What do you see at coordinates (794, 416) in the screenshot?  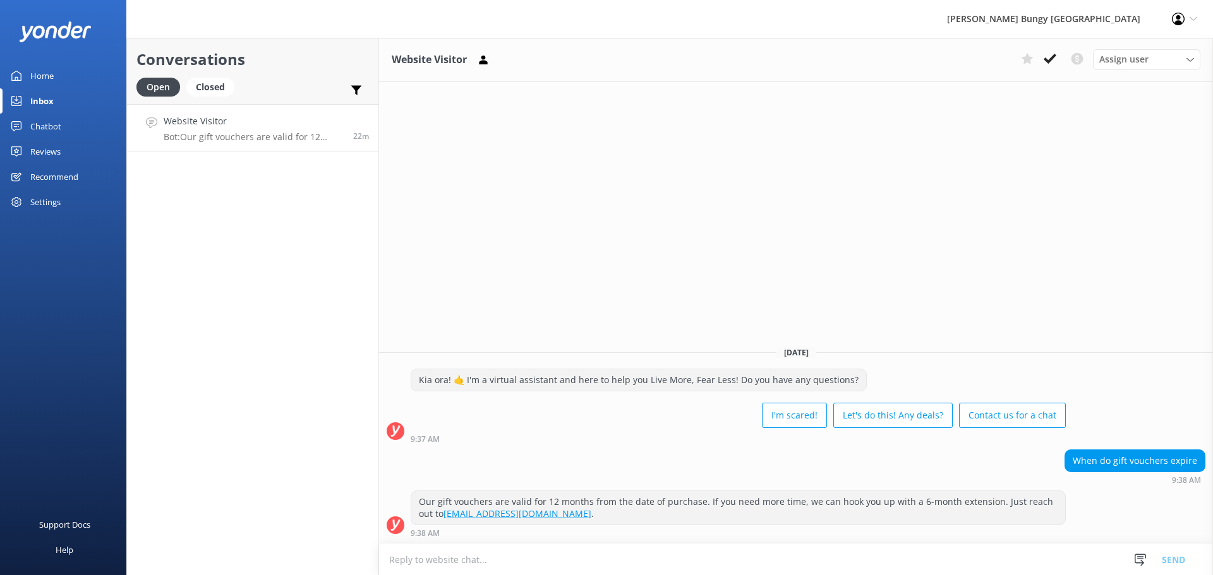 I see `button: I'm scared!` at bounding box center [794, 416].